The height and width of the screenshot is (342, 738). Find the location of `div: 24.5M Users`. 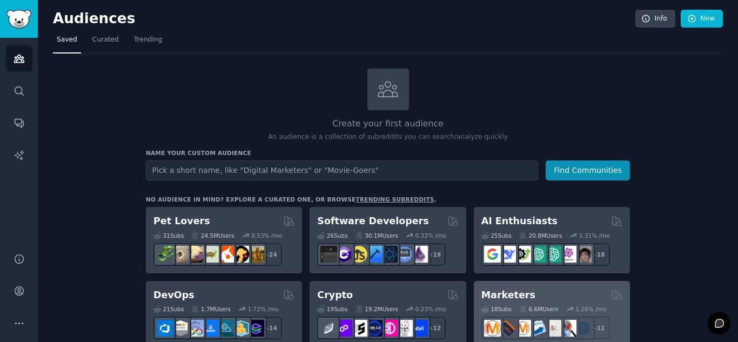

div: 24.5M Users is located at coordinates (212, 236).